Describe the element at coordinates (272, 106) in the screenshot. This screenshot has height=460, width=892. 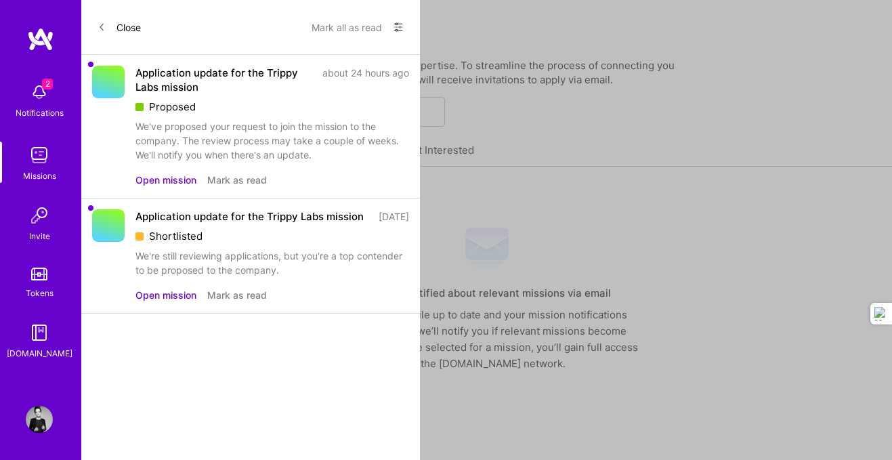
I see `div: Proposed` at that location.